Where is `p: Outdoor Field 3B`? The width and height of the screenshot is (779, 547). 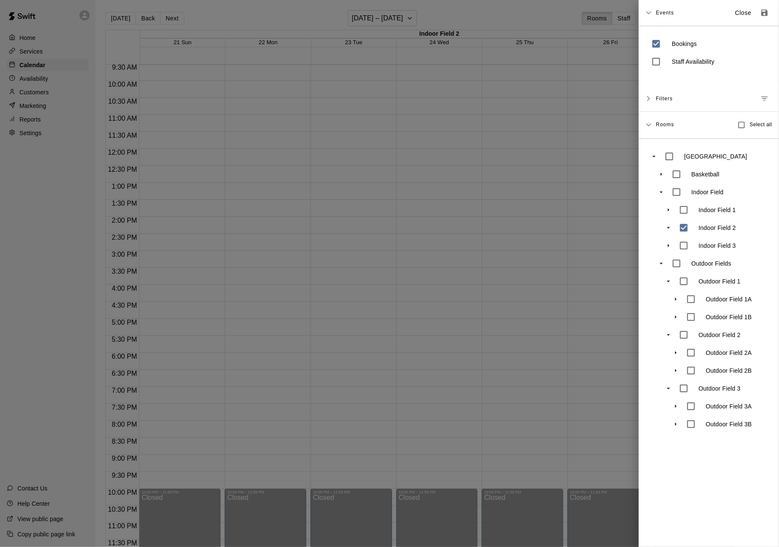
p: Outdoor Field 3B is located at coordinates (729, 424).